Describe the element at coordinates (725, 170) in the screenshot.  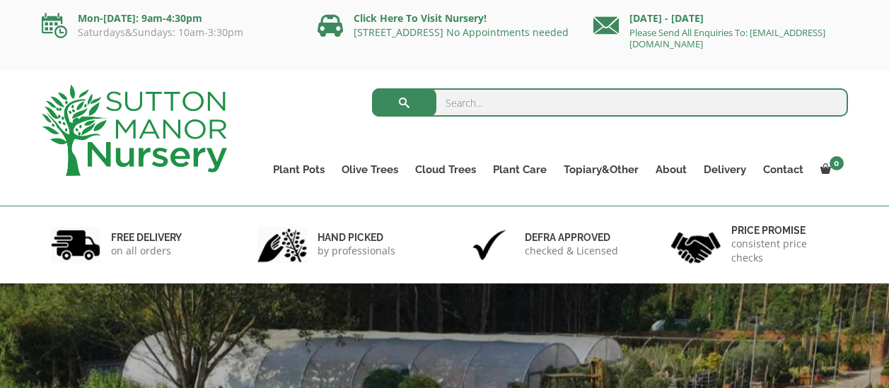
I see `a: Delivery` at that location.